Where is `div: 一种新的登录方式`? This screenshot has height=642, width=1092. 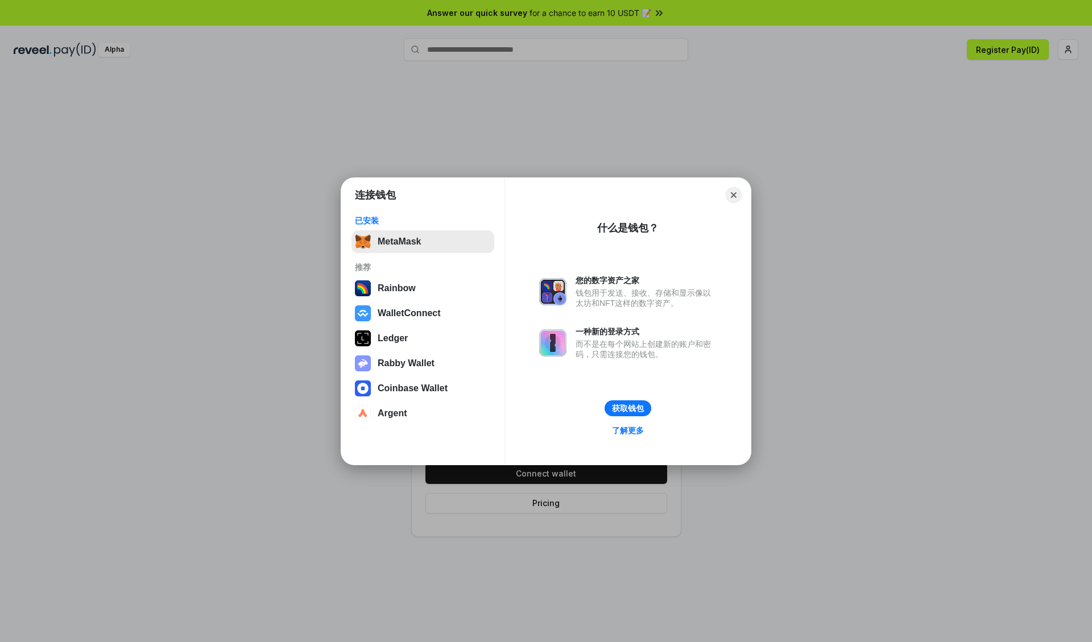 div: 一种新的登录方式 is located at coordinates (646, 332).